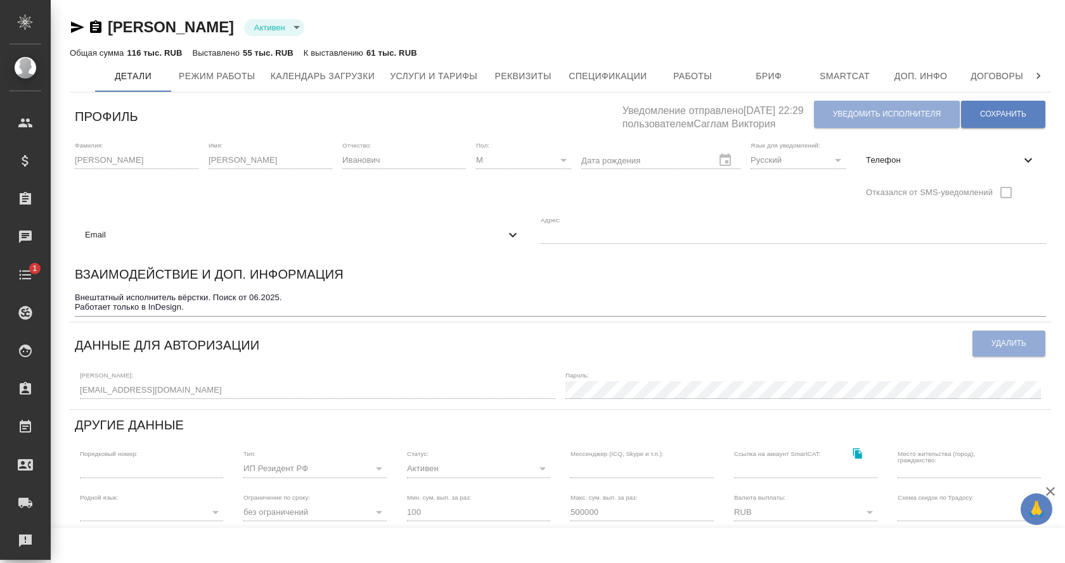 The image size is (1065, 563). I want to click on label: Пароль:, so click(577, 375).